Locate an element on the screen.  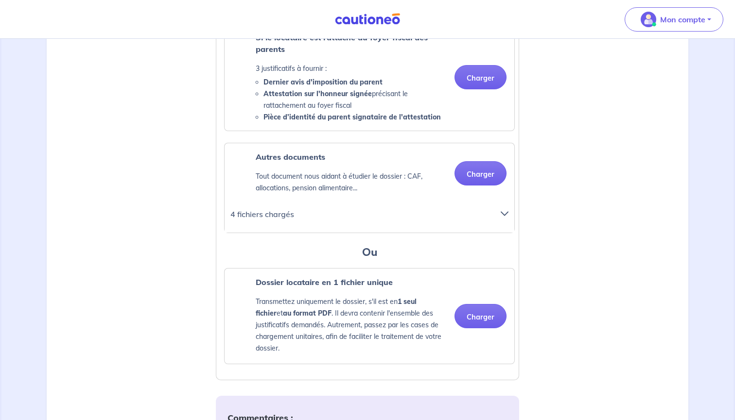
div: categoryName: other, userCategory: licensed-professional is located at coordinates (369, 188).